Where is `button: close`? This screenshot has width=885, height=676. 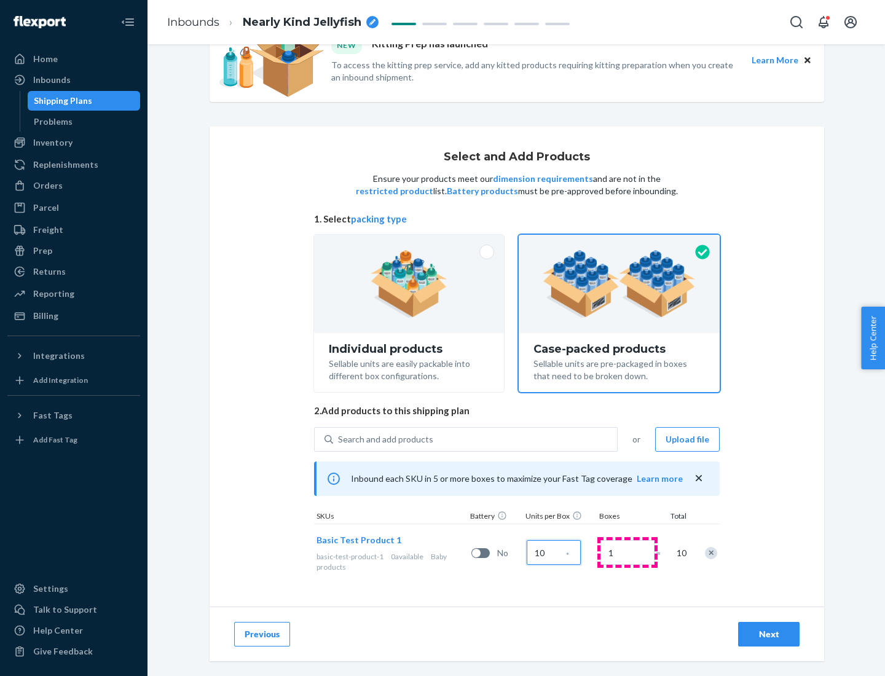
button: close is located at coordinates (699, 478).